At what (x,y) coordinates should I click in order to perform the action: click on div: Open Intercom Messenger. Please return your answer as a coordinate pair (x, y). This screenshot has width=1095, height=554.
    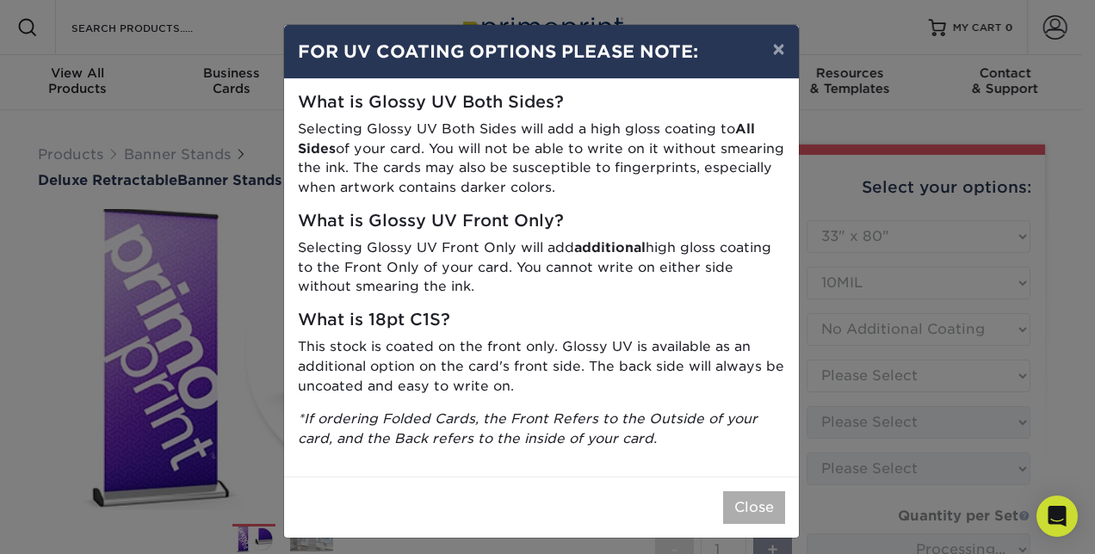
    Looking at the image, I should click on (1057, 517).